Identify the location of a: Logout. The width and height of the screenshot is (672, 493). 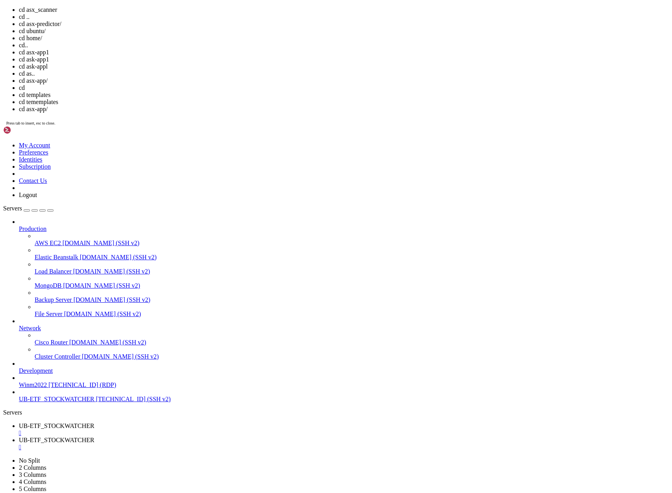
(28, 194).